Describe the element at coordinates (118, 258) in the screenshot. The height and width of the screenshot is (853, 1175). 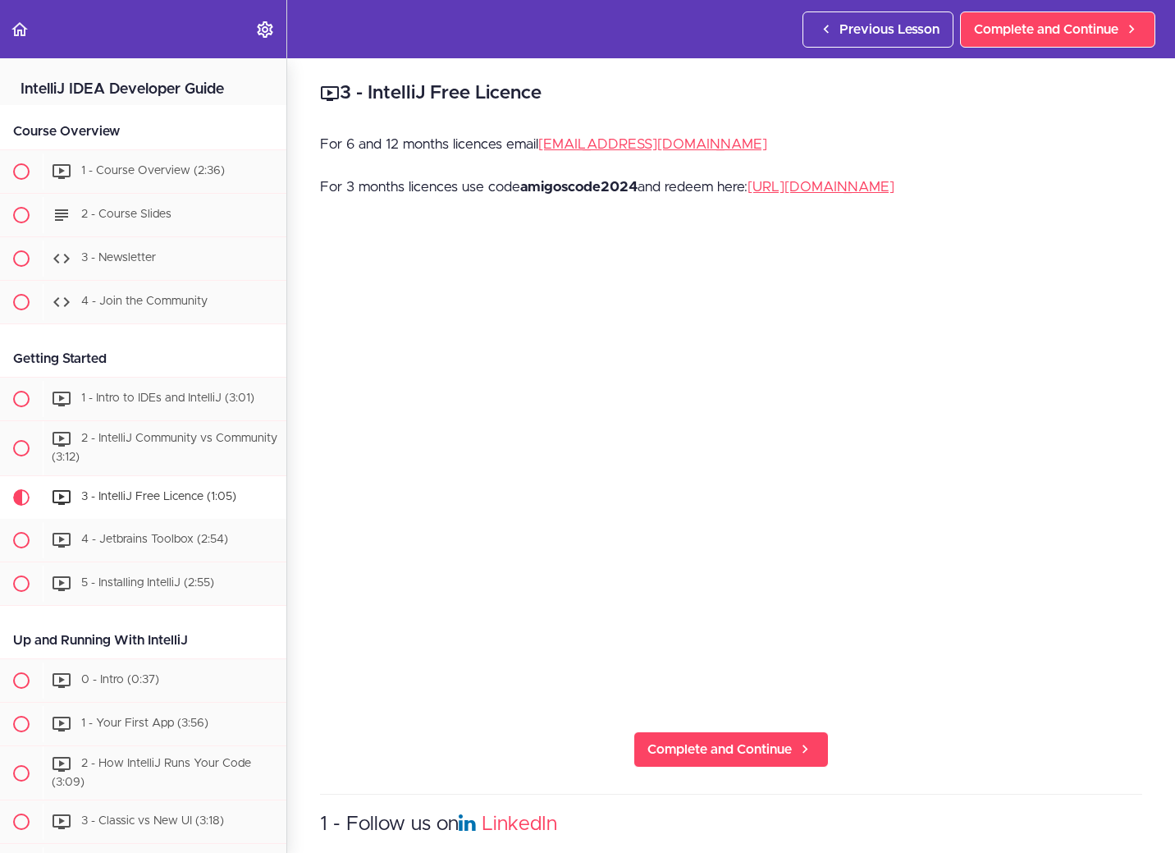
I see `span: 3 - Newsletter` at that location.